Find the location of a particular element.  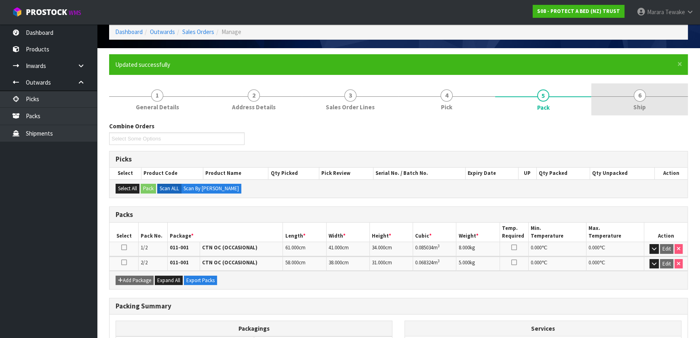

button: Add Package is located at coordinates (135, 280).